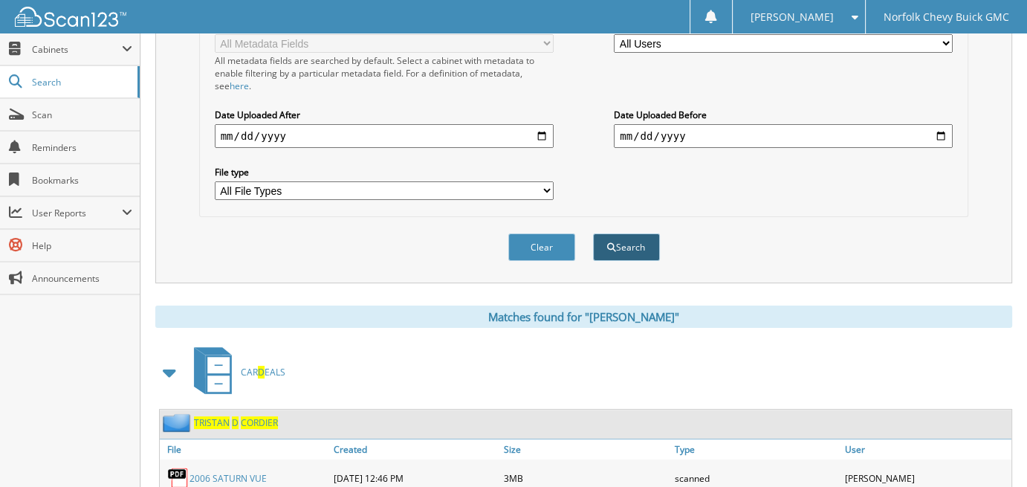  What do you see at coordinates (783, 136) in the screenshot?
I see `input: end` at bounding box center [783, 136].